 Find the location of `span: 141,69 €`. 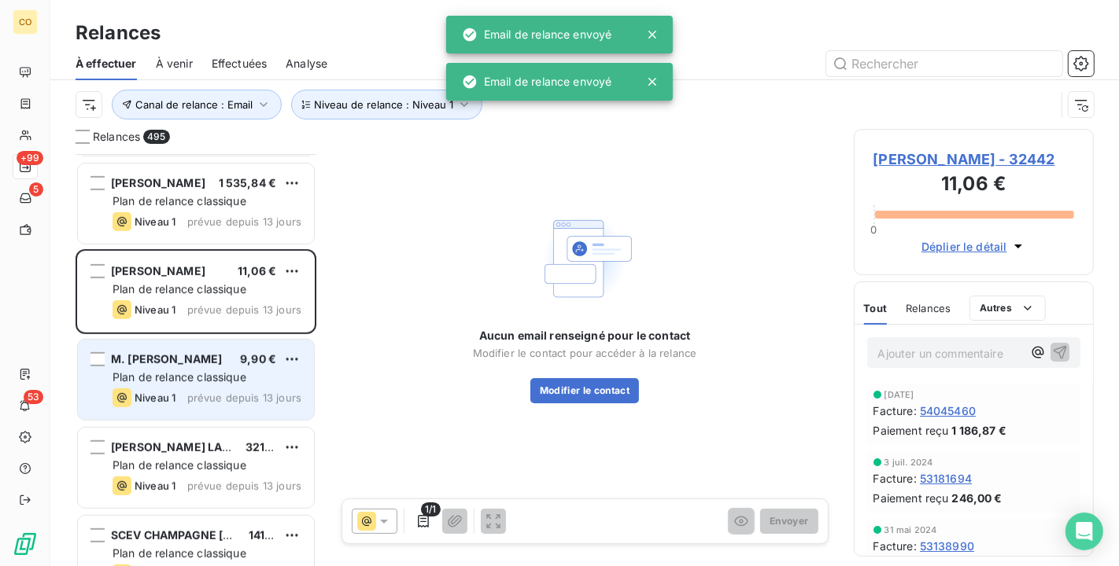

span: 141,69 € is located at coordinates (271, 535).